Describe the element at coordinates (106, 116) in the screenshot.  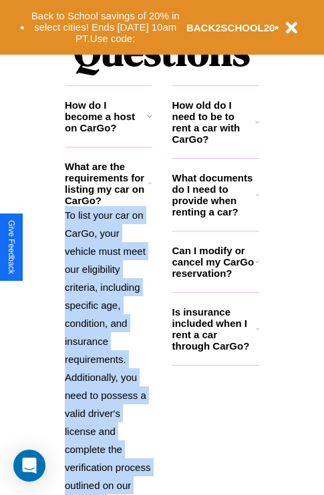
I see `h3: How do I become a host on CarGo?` at that location.